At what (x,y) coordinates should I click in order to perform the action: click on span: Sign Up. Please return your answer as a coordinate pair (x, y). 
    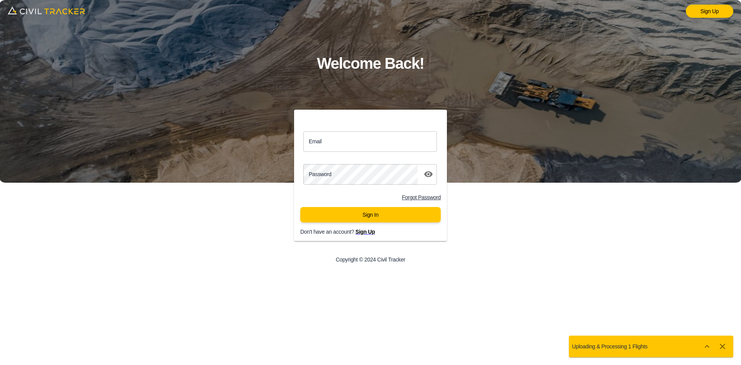
    Looking at the image, I should click on (365, 231).